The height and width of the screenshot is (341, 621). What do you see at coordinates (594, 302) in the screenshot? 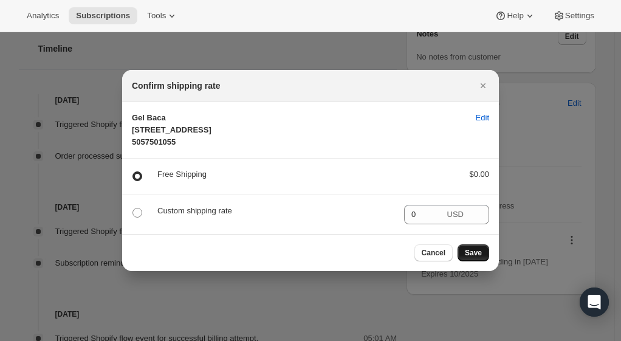
I see `div: Open Intercom Messenger` at bounding box center [594, 302].